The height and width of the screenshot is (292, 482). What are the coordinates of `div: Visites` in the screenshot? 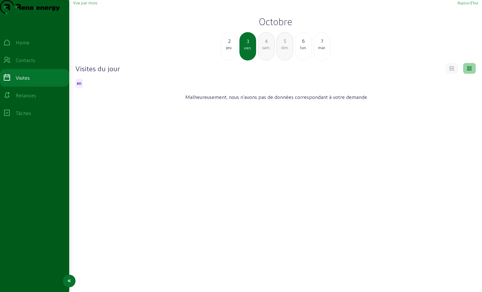 It's located at (23, 78).